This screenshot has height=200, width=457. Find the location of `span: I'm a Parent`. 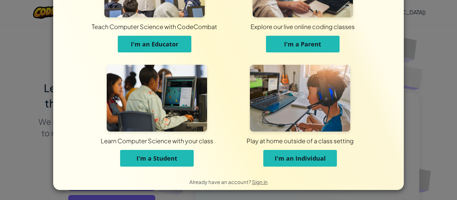

span: I'm a Parent is located at coordinates (303, 44).